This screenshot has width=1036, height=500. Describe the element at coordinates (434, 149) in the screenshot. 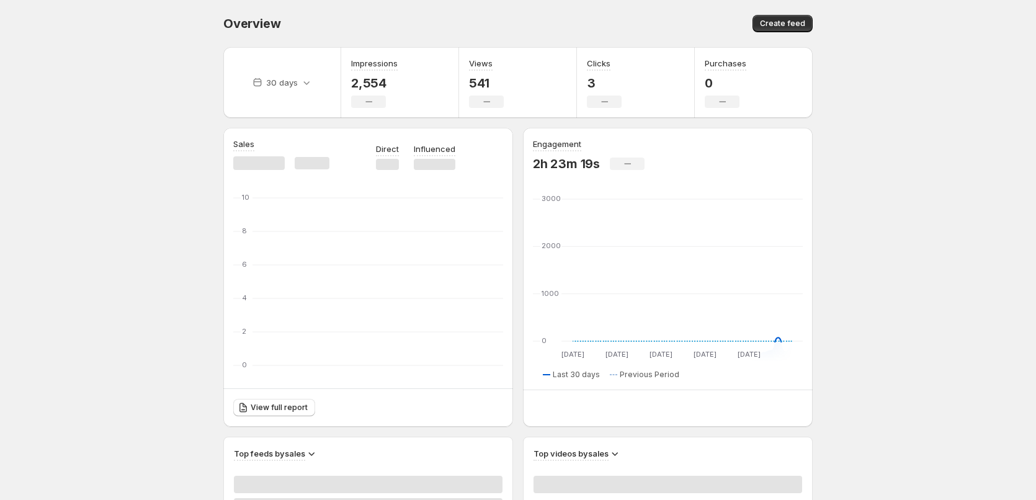

I see `p: Influenced` at that location.